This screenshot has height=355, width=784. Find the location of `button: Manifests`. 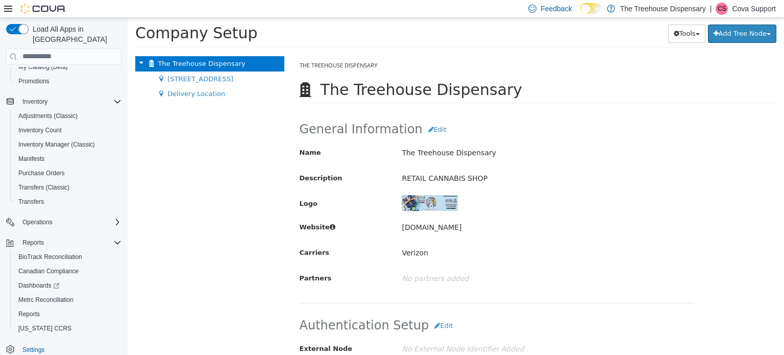

button: Manifests is located at coordinates (68, 159).